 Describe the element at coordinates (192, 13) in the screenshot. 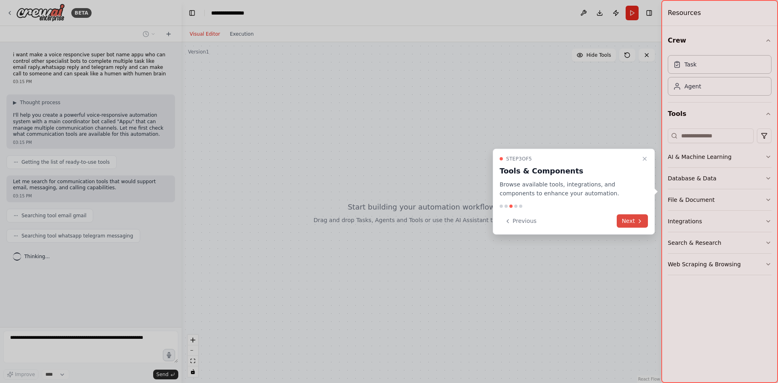

I see `button: Hide left sidebar` at that location.